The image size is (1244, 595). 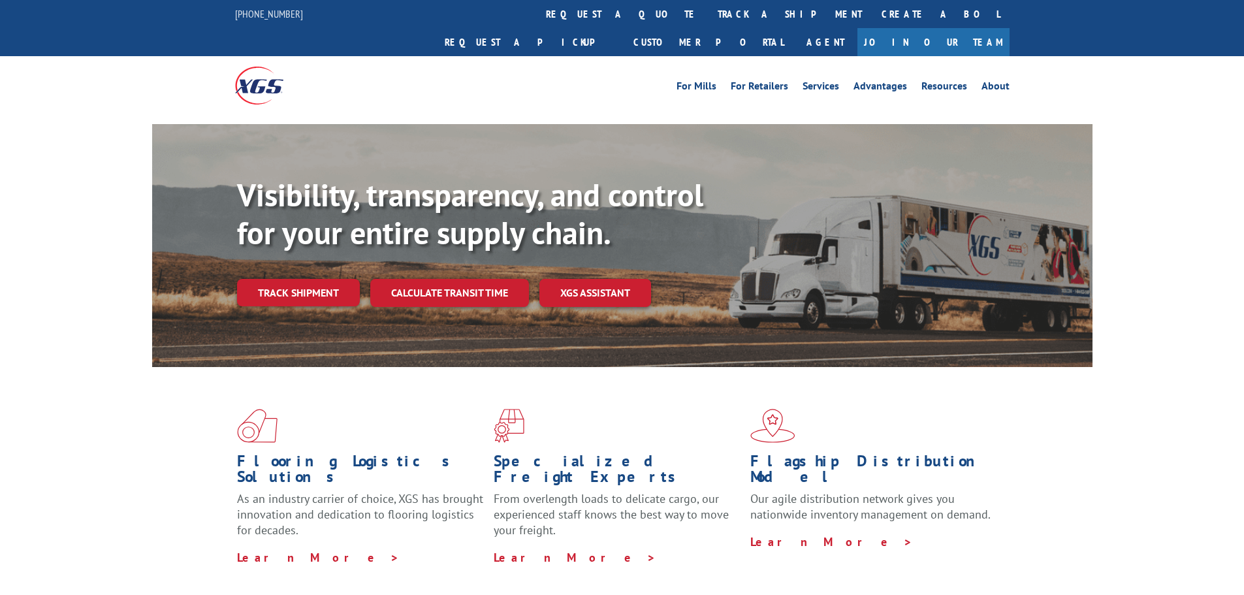 I want to click on a: XGS ASSISTANT, so click(x=595, y=293).